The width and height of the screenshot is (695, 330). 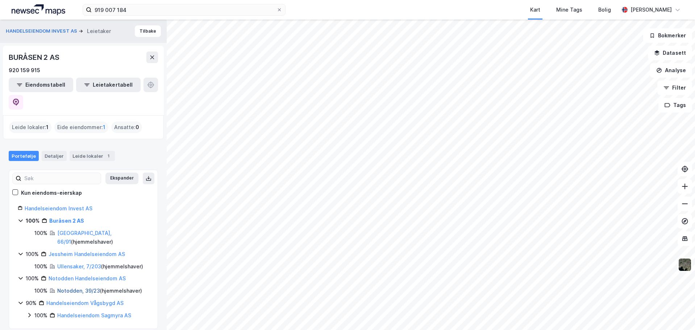 I want to click on a: Handelseiendom Vågsbygd AS, so click(x=85, y=303).